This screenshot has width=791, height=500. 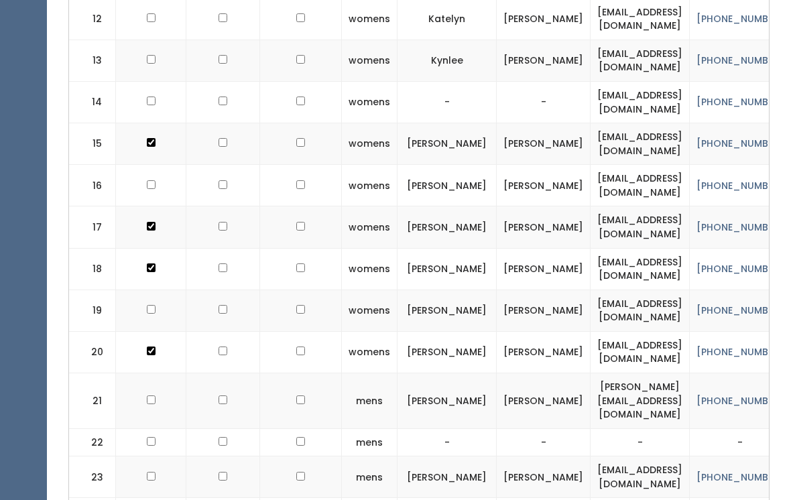 What do you see at coordinates (93, 102) in the screenshot?
I see `td: 14` at bounding box center [93, 102].